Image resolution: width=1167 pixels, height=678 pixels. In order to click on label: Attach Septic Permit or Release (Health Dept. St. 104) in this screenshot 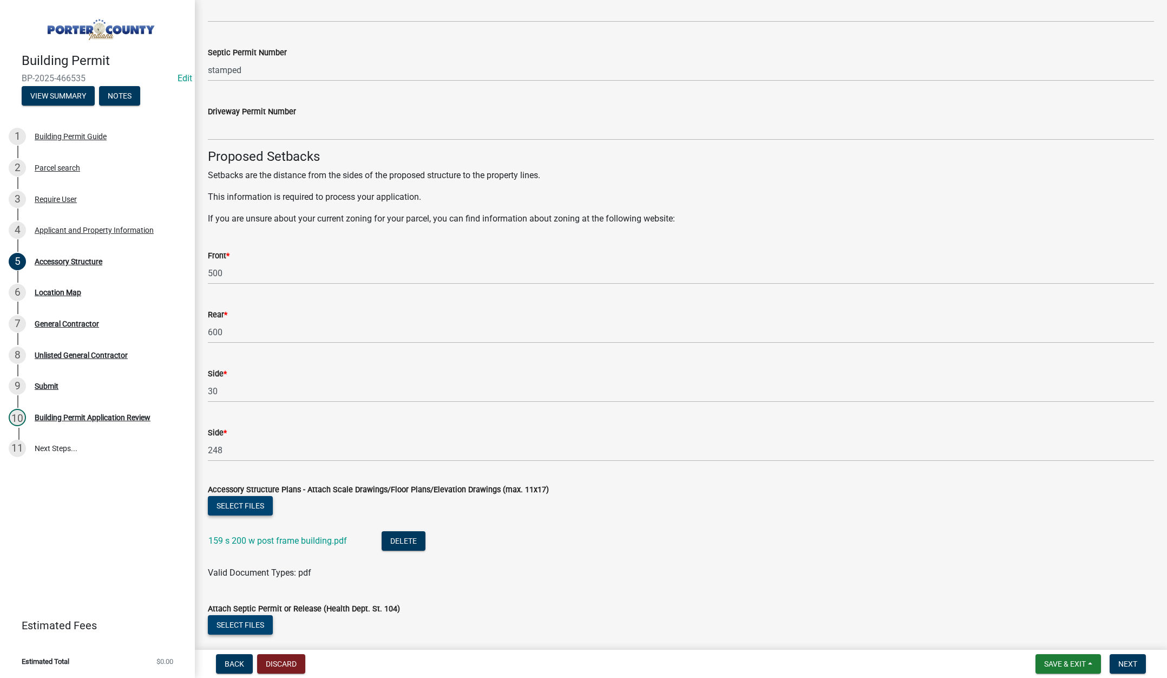, I will do `click(304, 609)`.